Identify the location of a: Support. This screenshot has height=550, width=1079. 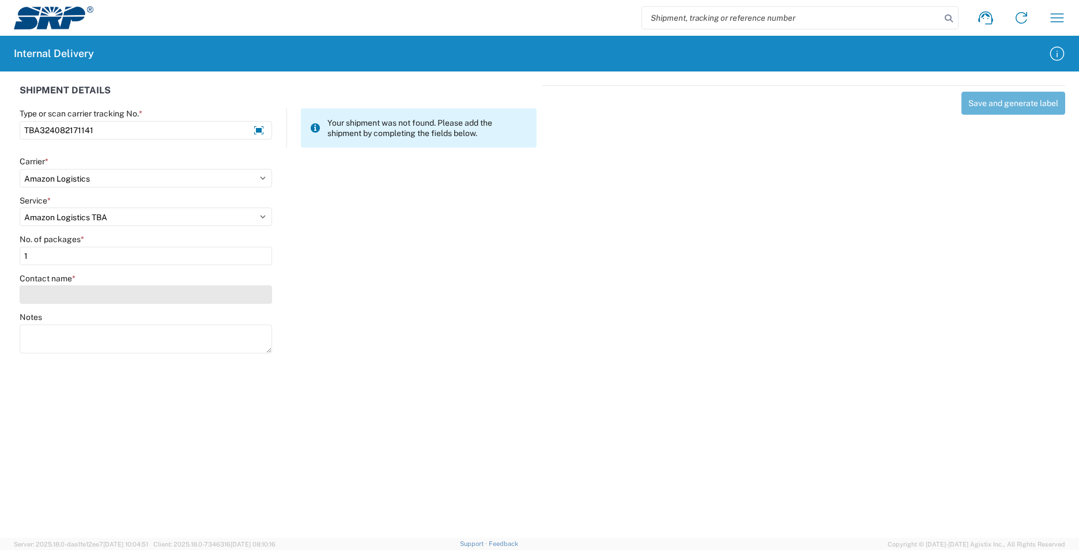
(474, 543).